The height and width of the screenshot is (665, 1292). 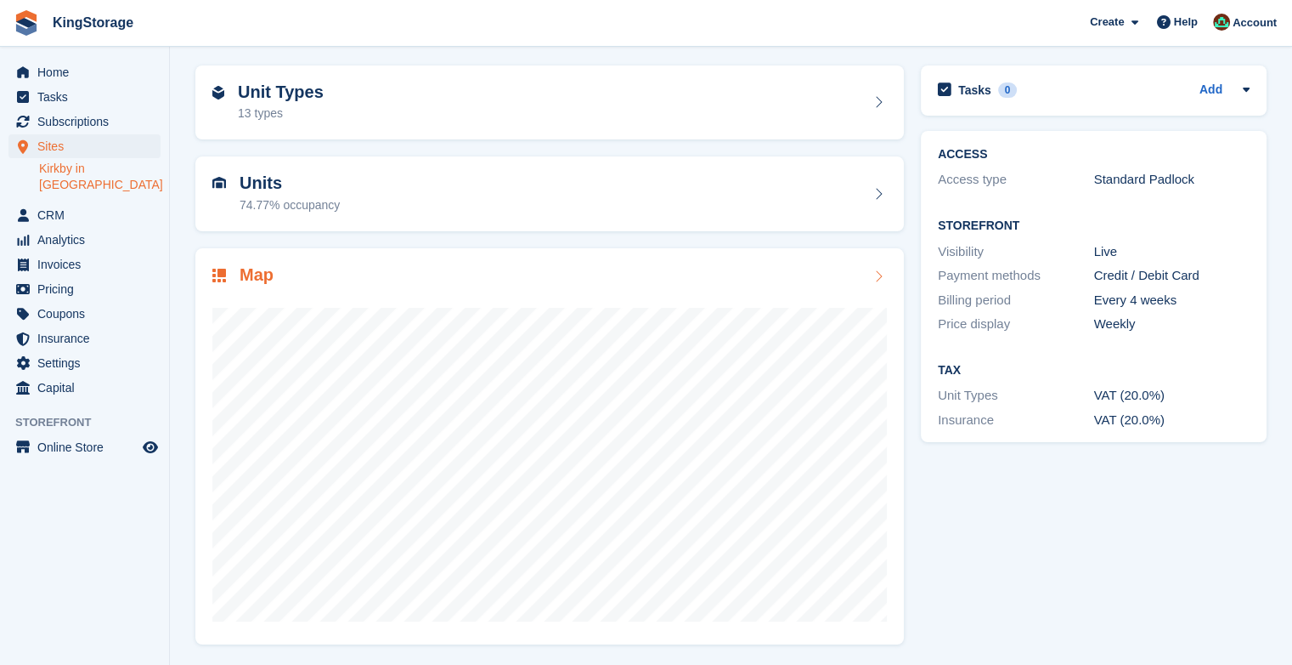 I want to click on a: Add, so click(x=1211, y=90).